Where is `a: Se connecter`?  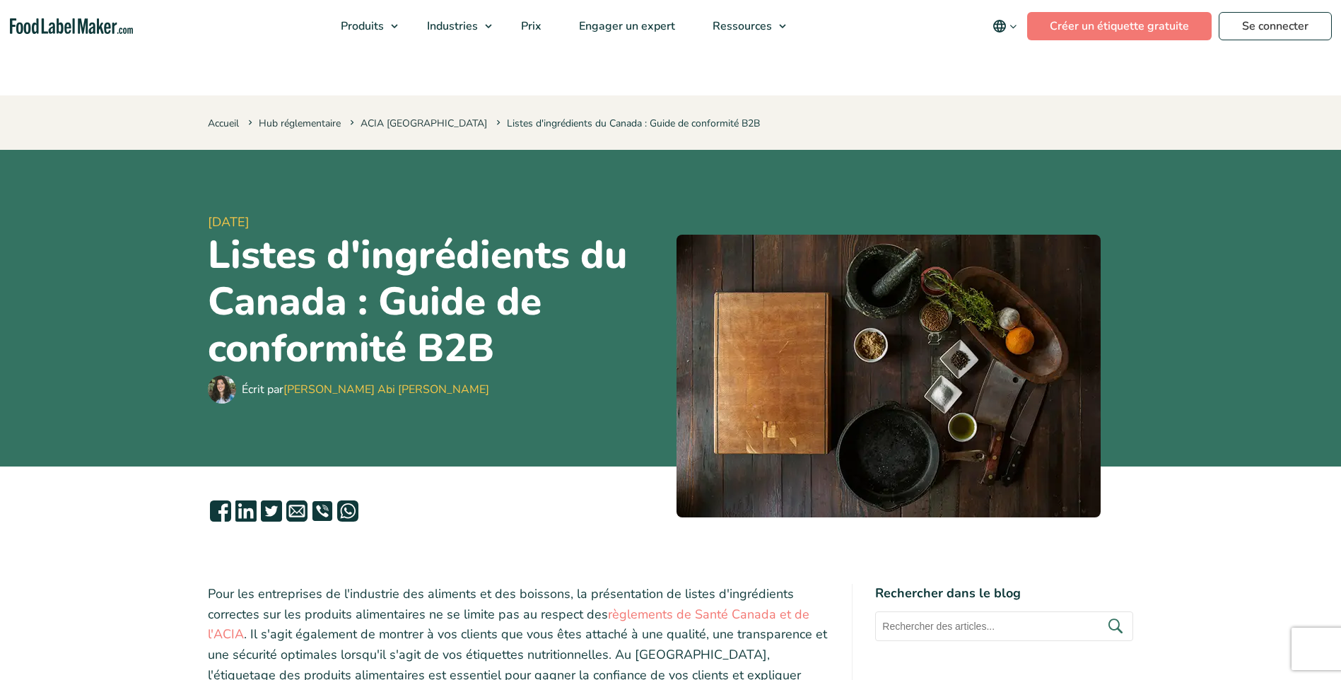 a: Se connecter is located at coordinates (1275, 26).